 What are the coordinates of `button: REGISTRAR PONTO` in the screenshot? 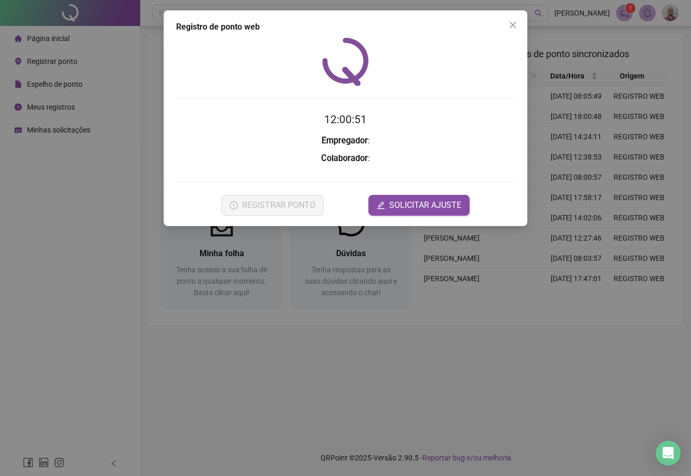 It's located at (272, 205).